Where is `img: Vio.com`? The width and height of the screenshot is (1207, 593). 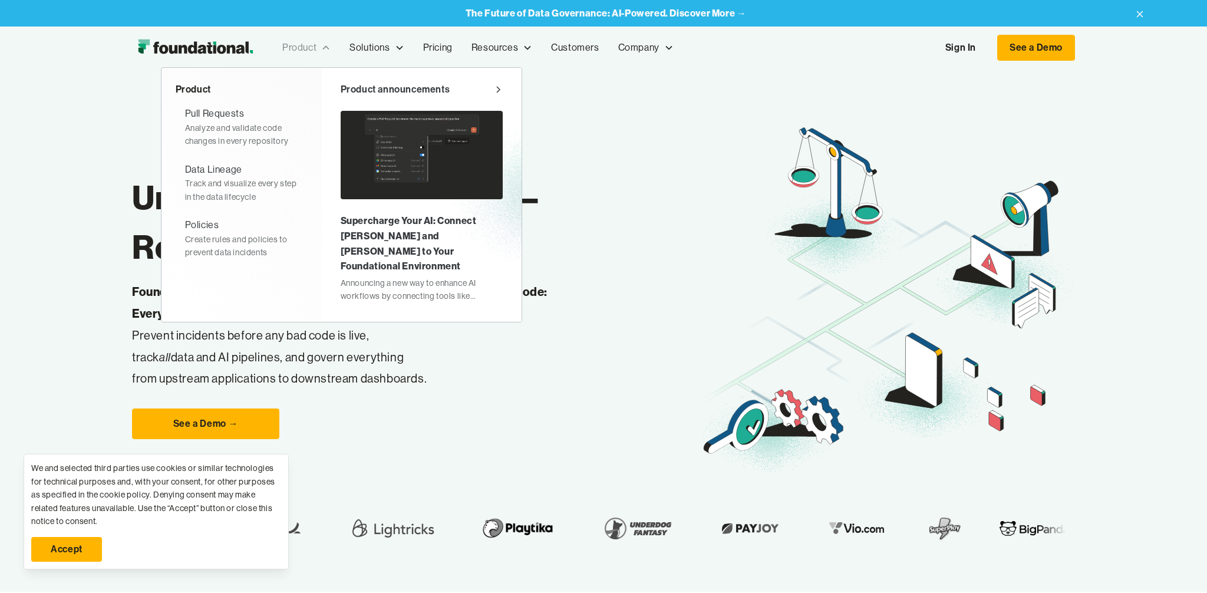
img: Vio.com is located at coordinates (856, 528).